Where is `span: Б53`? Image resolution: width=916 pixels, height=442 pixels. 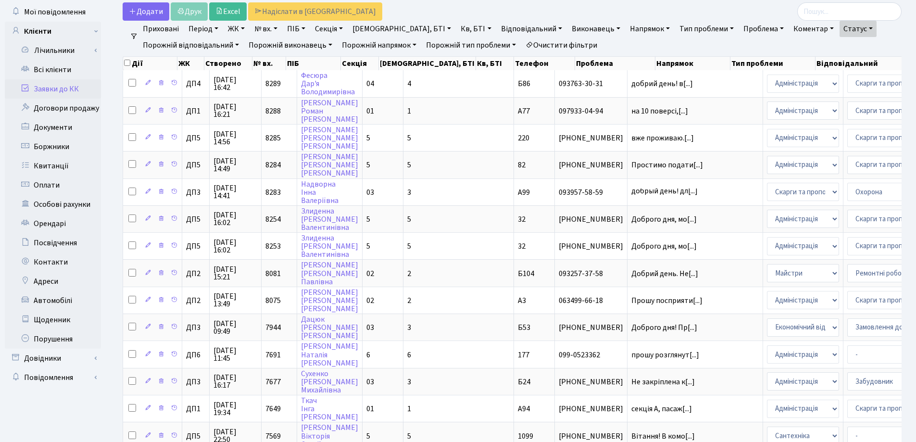
span: Б53 is located at coordinates (524, 327).